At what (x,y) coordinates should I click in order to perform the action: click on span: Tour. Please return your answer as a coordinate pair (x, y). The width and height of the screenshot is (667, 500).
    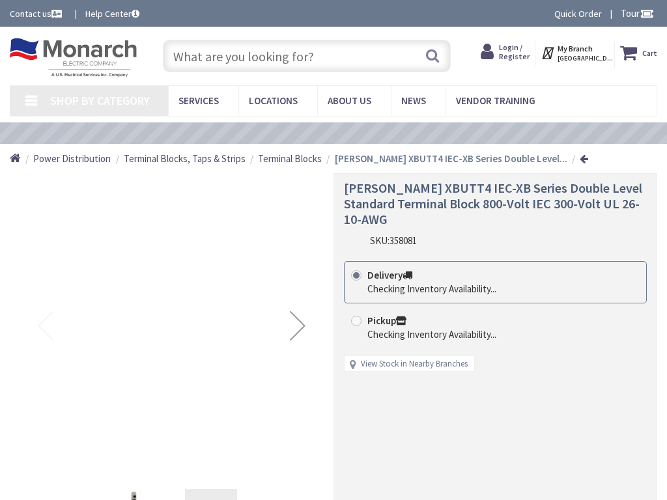
    Looking at the image, I should click on (637, 13).